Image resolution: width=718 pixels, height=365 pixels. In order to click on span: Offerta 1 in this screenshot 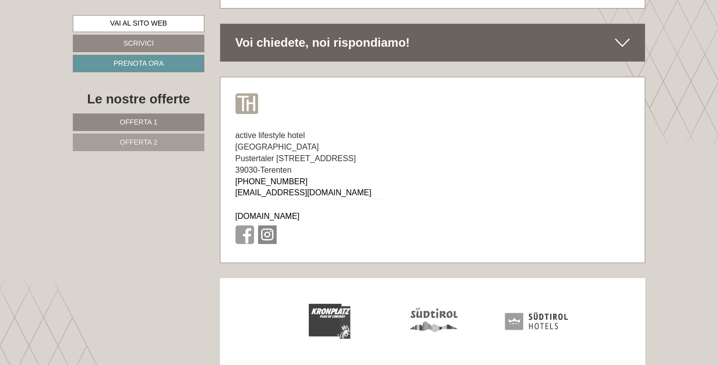, I will do `click(139, 122)`.